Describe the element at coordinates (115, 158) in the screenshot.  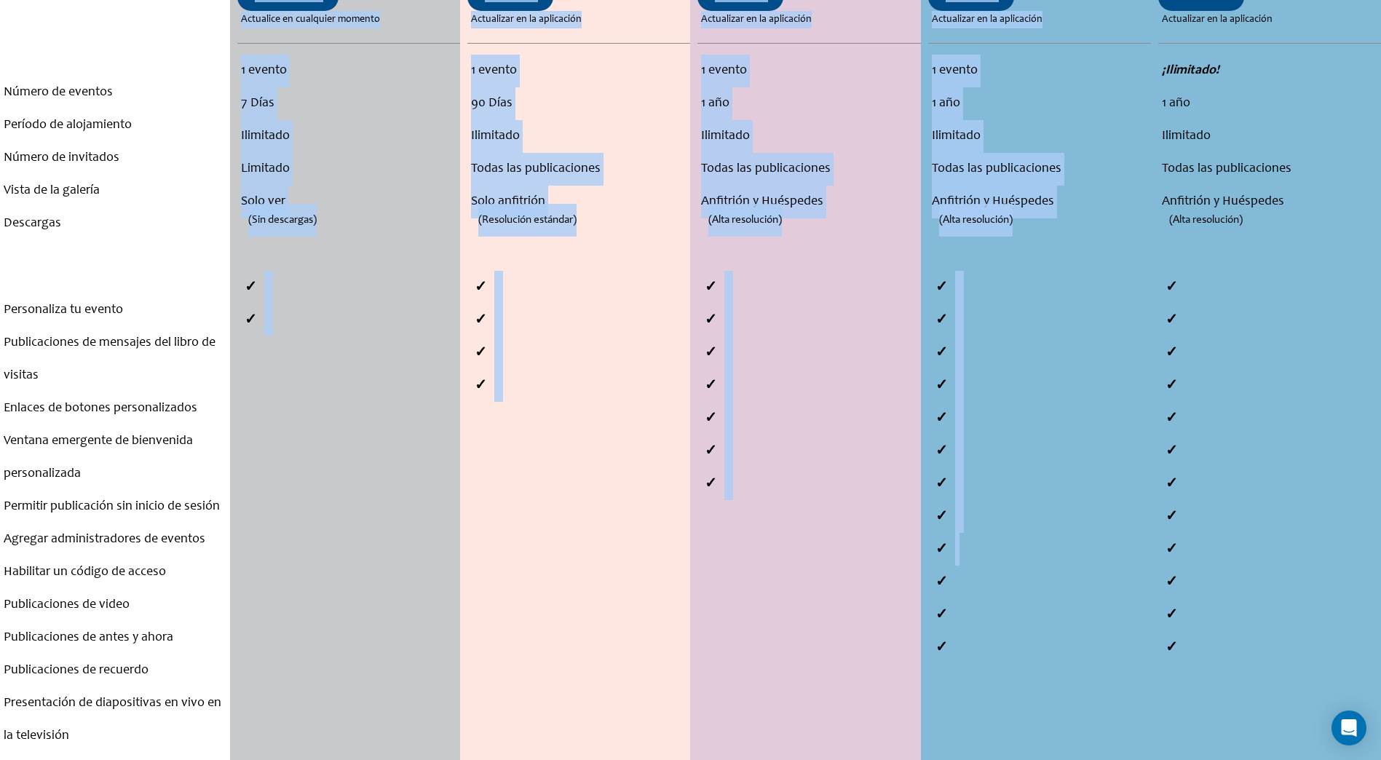
I see `li: Número de invitados` at that location.